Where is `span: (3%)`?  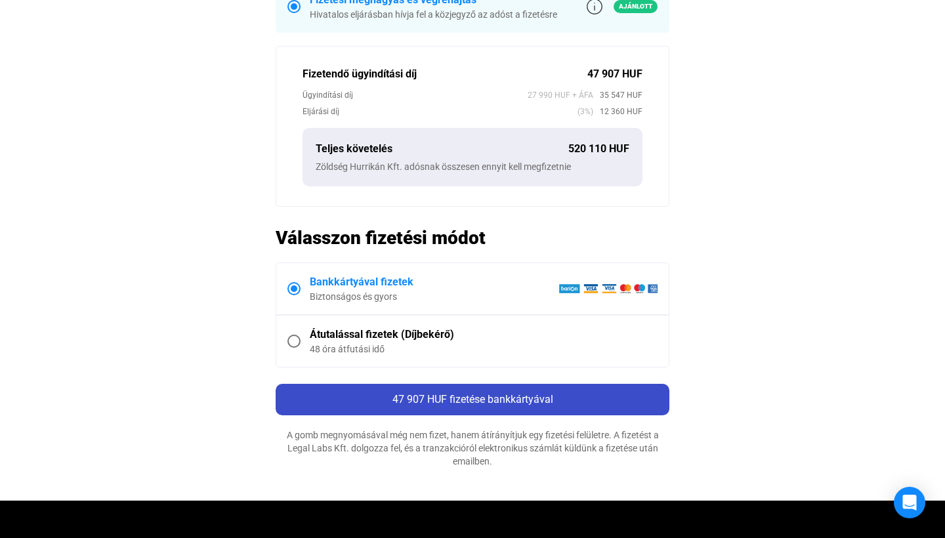
span: (3%) is located at coordinates (585, 112).